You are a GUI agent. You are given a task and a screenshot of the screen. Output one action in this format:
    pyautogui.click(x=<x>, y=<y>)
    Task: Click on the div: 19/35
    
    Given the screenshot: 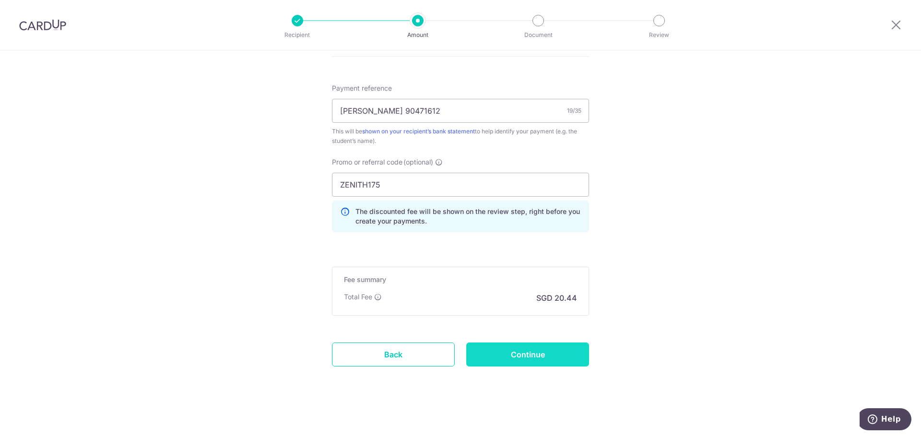 What is the action you would take?
    pyautogui.click(x=574, y=111)
    